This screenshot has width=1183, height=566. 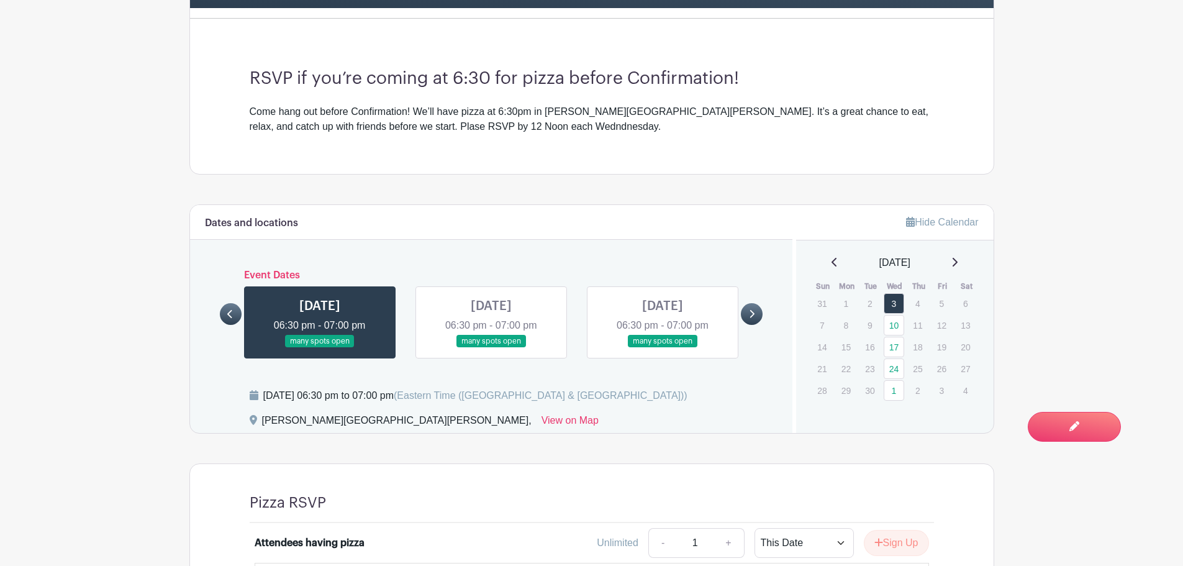 I want to click on th: Sun, so click(x=823, y=286).